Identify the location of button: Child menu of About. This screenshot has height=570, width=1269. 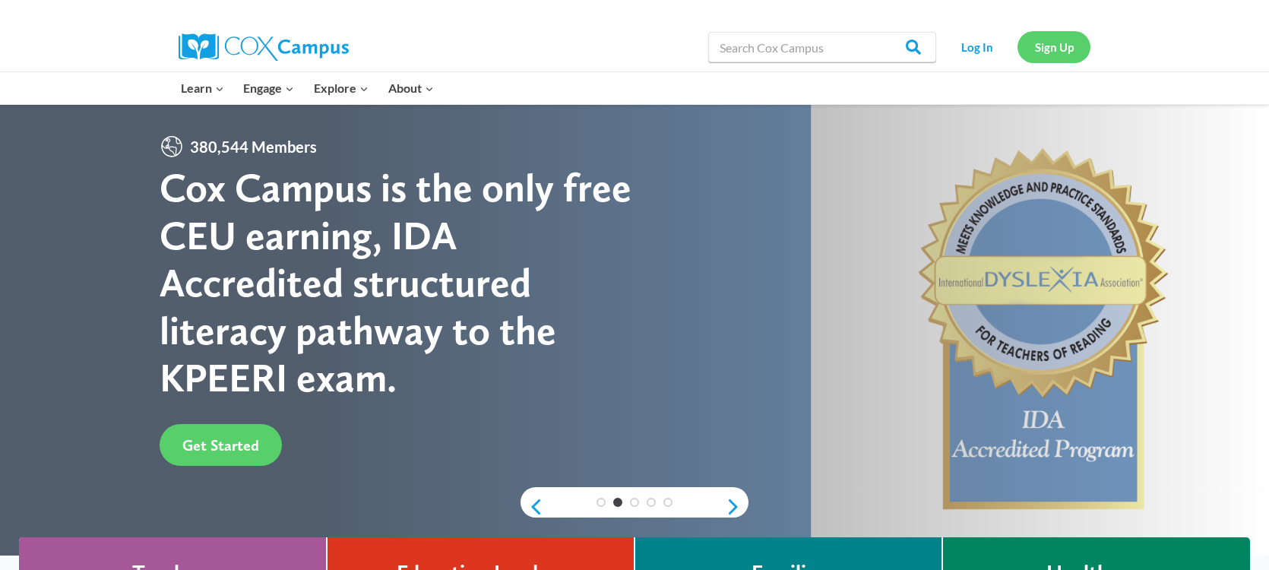
(411, 88).